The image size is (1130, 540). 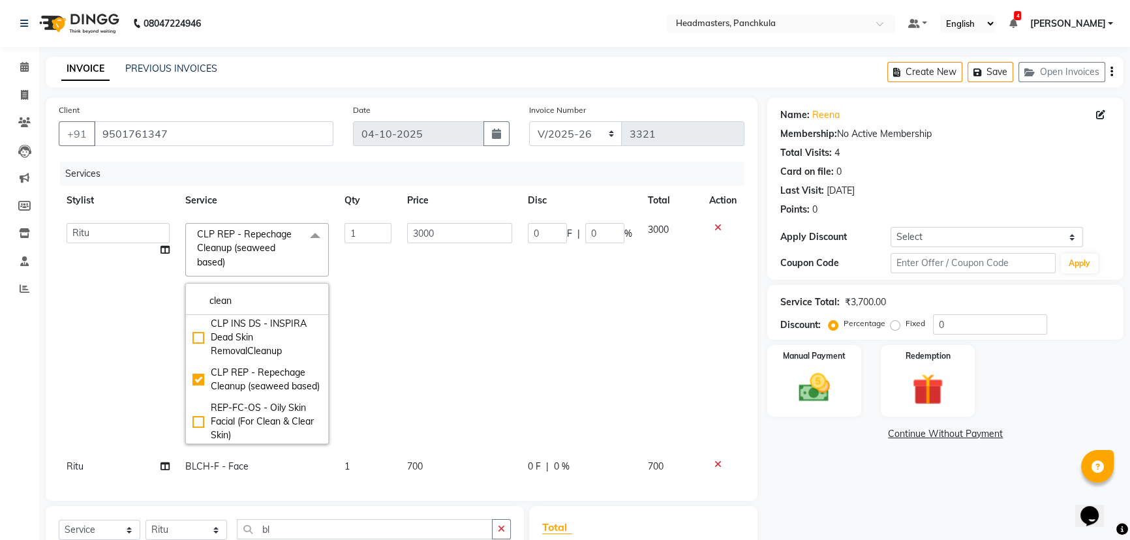 I want to click on button: Open Invoices, so click(x=1061, y=72).